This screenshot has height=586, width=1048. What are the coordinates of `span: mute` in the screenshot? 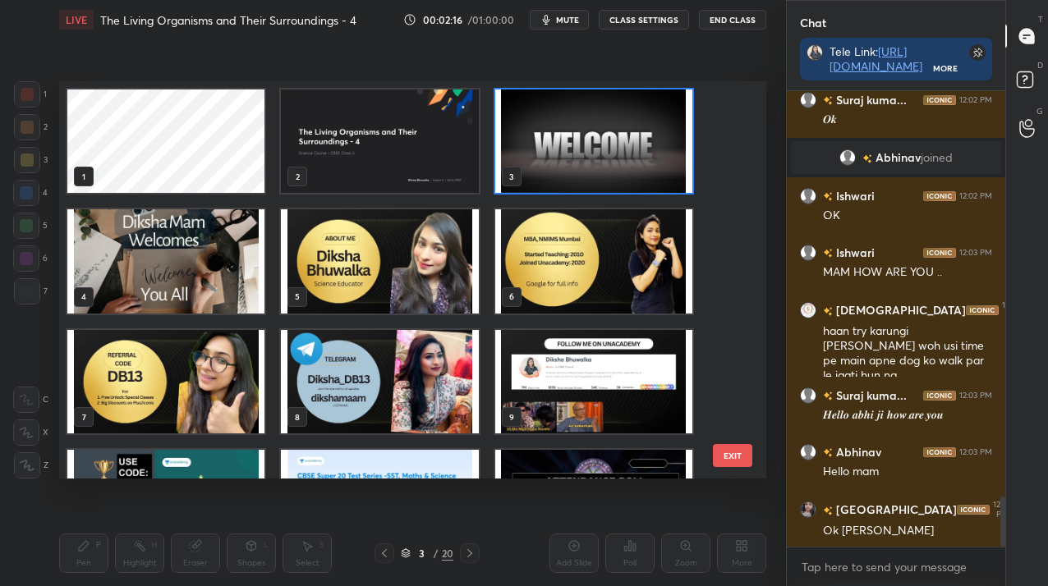 It's located at (568, 20).